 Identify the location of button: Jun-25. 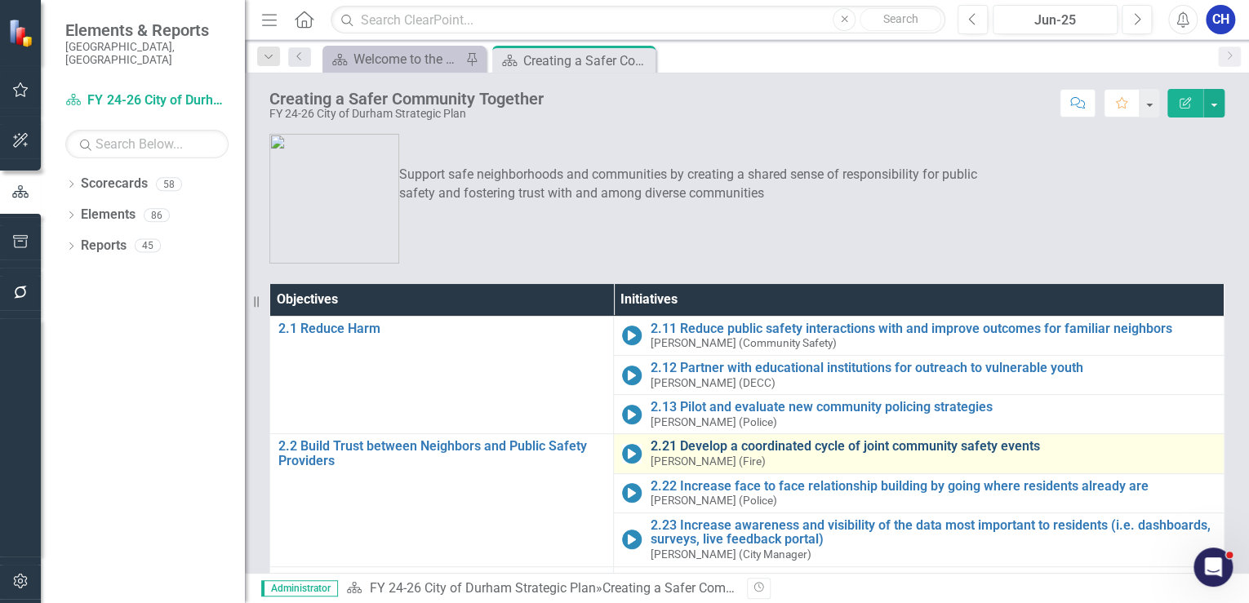
(1055, 20).